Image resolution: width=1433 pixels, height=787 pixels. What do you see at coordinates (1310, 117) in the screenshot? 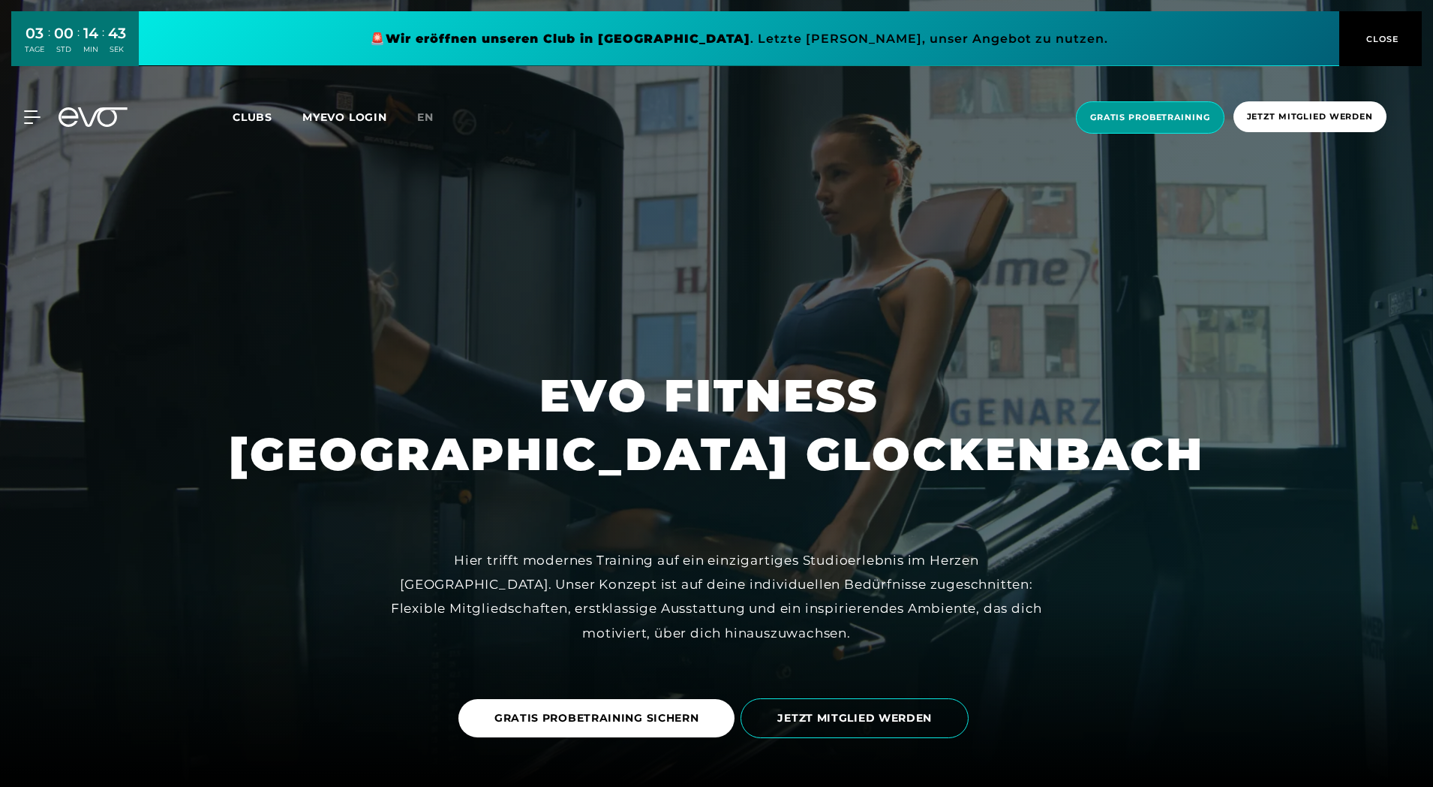
I see `a: Jetzt Mitglied werden` at bounding box center [1310, 117].